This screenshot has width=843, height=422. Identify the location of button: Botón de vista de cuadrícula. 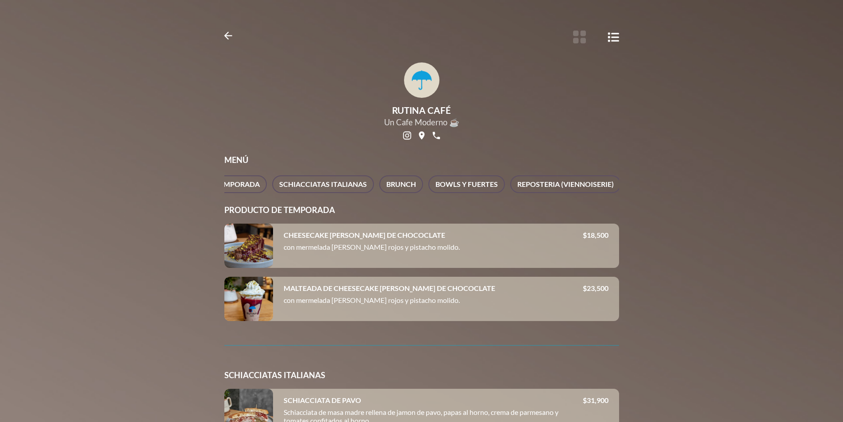
(580, 37).